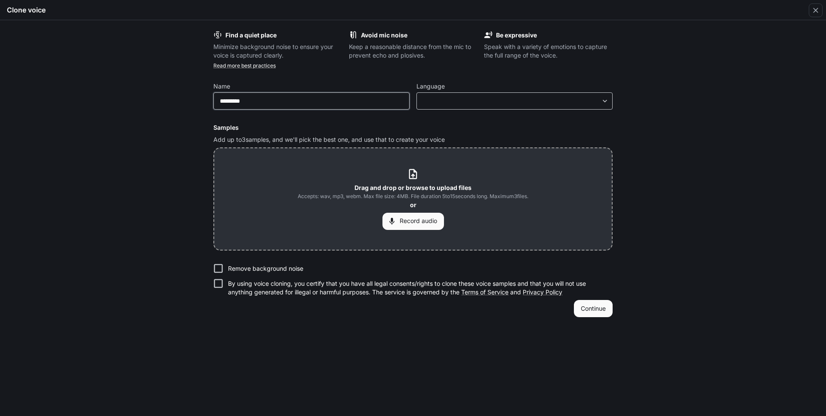 This screenshot has width=826, height=416. I want to click on p: Keep a reasonable distance from the mic to prevent echo and plosives., so click(413, 51).